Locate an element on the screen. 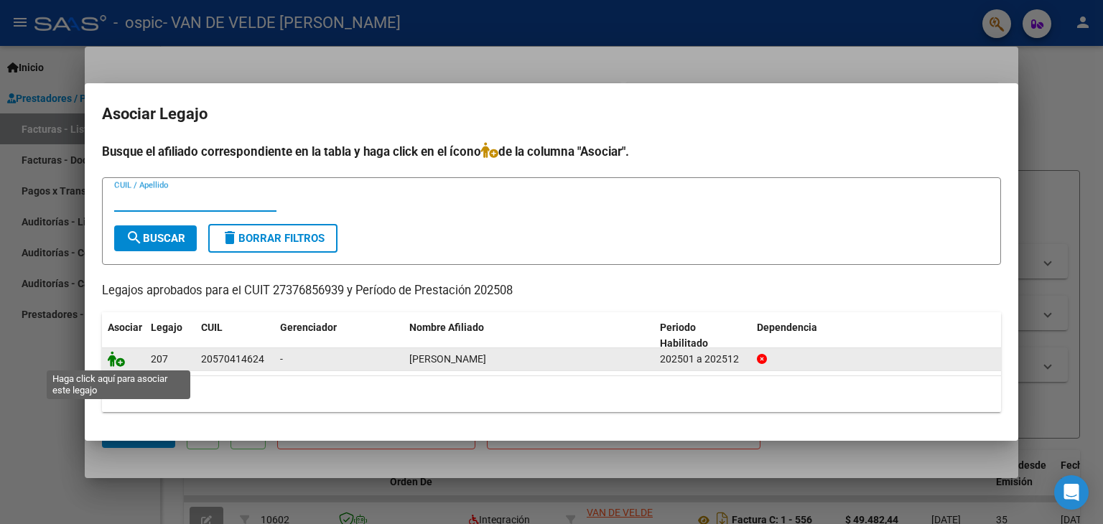 This screenshot has width=1103, height=524. div: 1 registros is located at coordinates (551, 394).